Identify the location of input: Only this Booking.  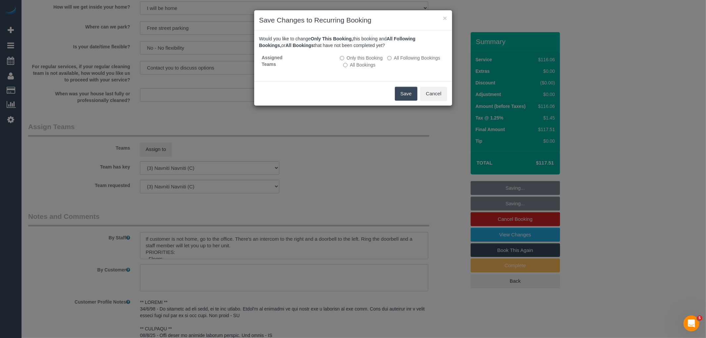
(342, 58).